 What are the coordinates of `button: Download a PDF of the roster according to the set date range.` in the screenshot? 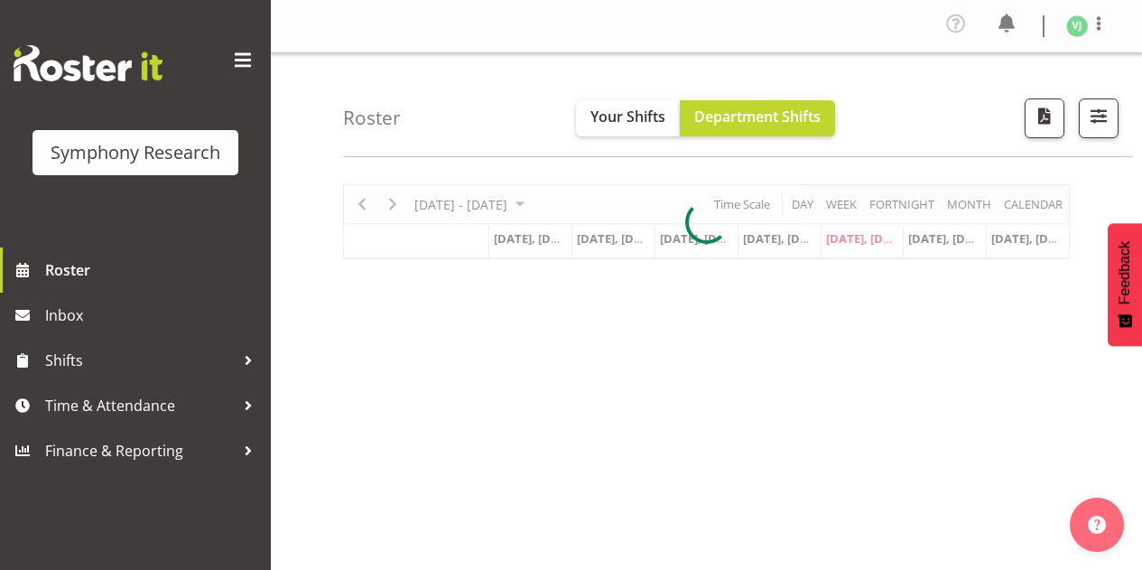 It's located at (1044, 118).